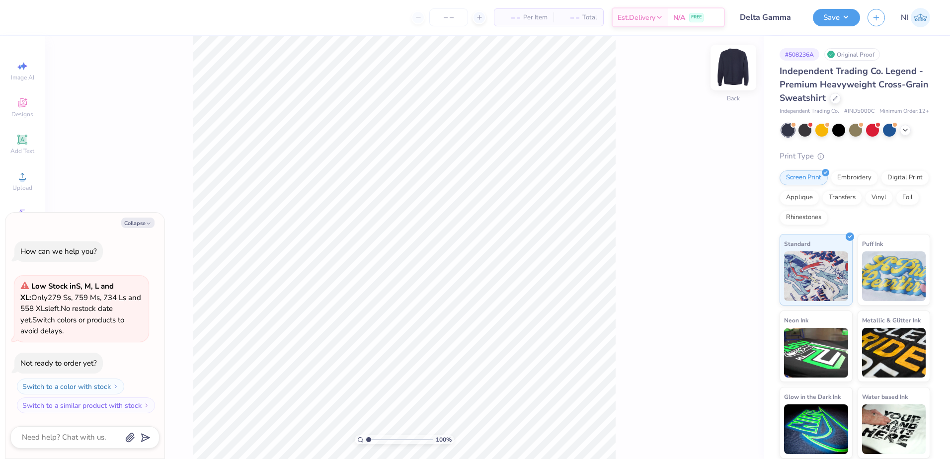  What do you see at coordinates (894, 429) in the screenshot?
I see `img: Water based Ink` at bounding box center [894, 429].